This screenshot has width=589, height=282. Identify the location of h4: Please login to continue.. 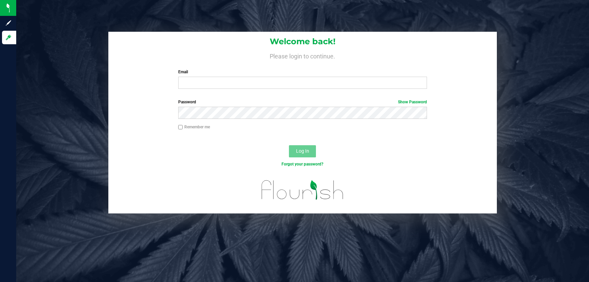
(302, 55).